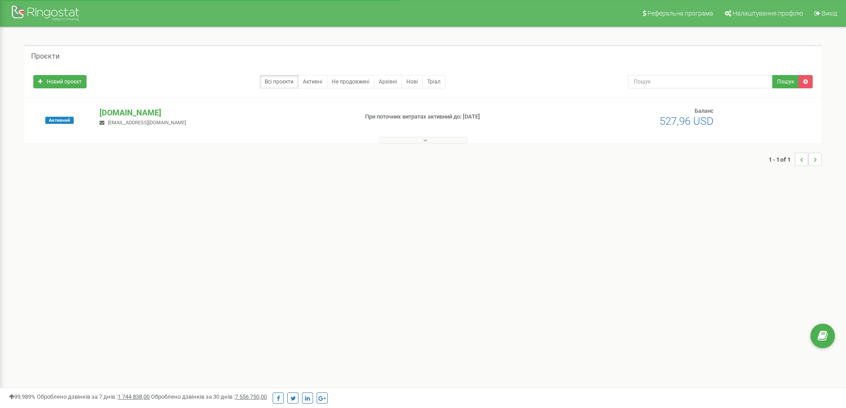  What do you see at coordinates (387, 82) in the screenshot?
I see `a: Архівні` at bounding box center [387, 82].